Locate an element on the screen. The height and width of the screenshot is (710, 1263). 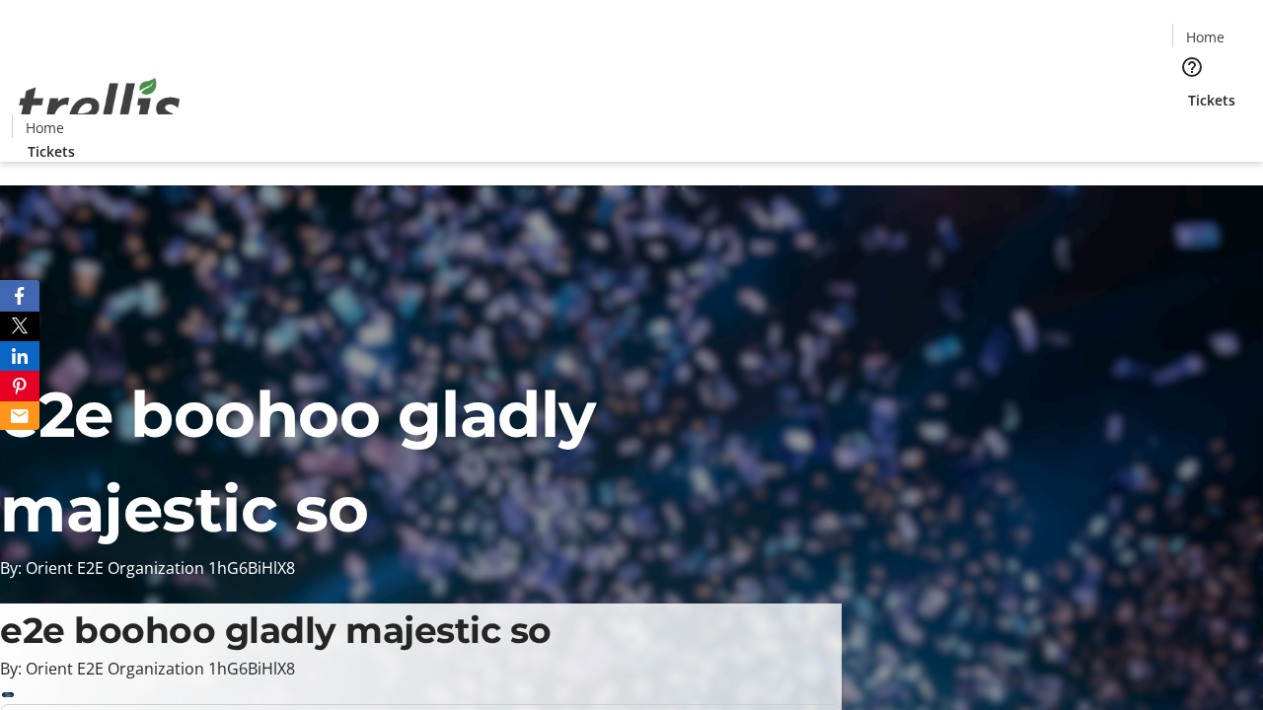
button: Cart is located at coordinates (1192, 130).